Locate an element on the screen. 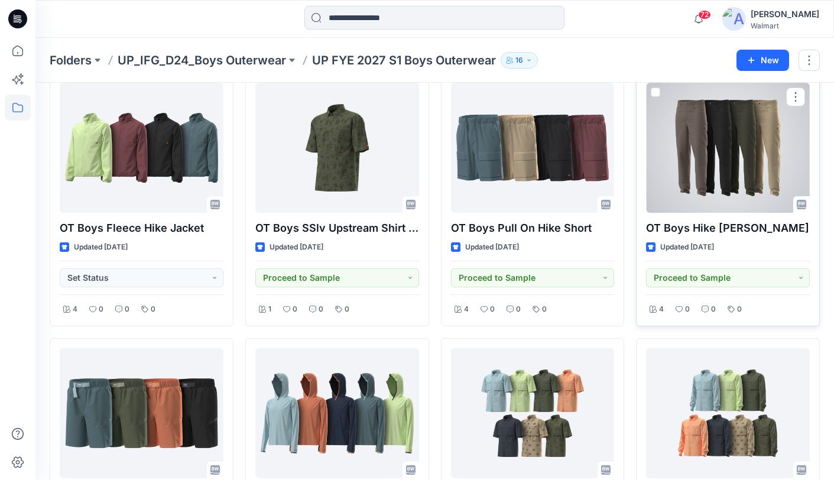 The height and width of the screenshot is (480, 834). a: (Do Not Use) OT Boys Belted Shorts is located at coordinates (141, 413).